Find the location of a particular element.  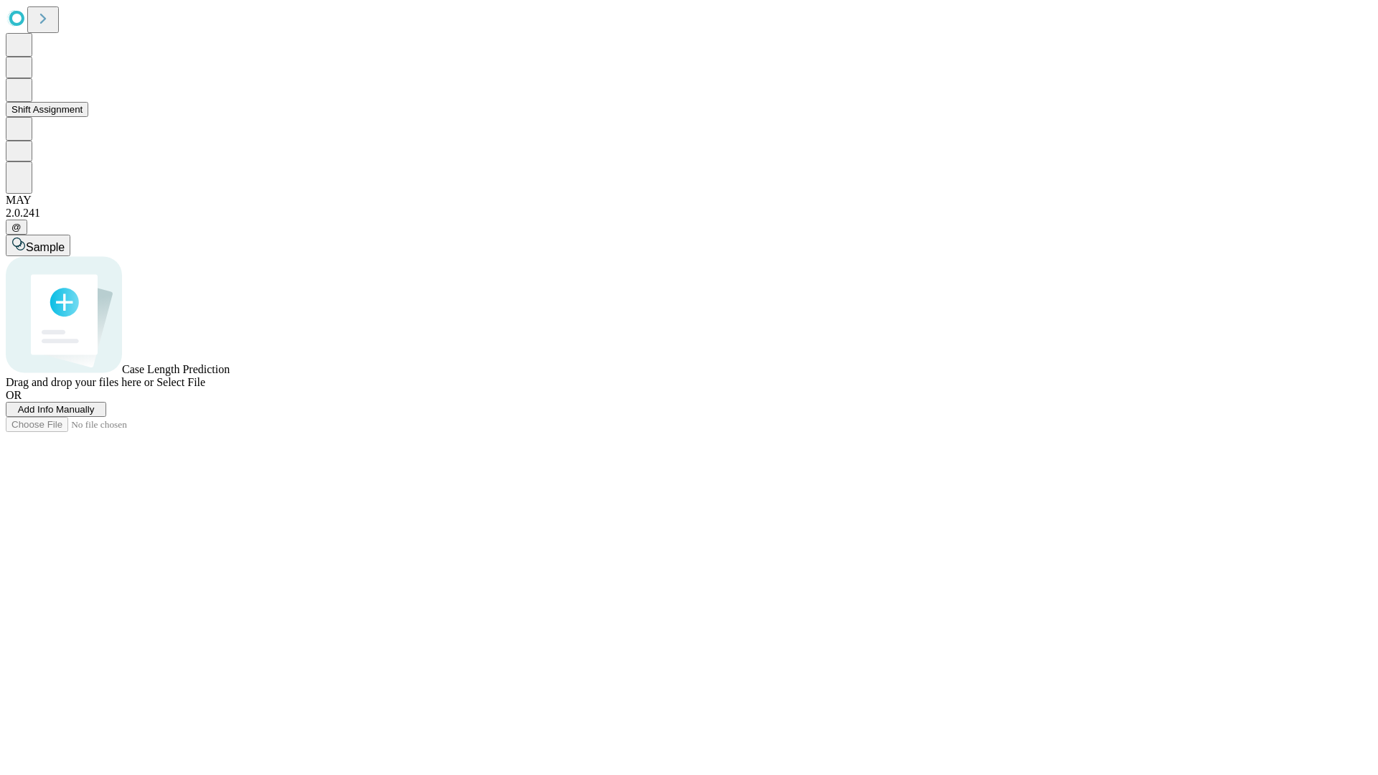

span: Add Info Manually is located at coordinates (56, 409).